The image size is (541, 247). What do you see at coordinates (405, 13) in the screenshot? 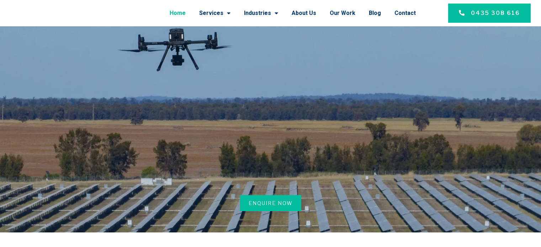
I see `a: Contact` at bounding box center [405, 13].